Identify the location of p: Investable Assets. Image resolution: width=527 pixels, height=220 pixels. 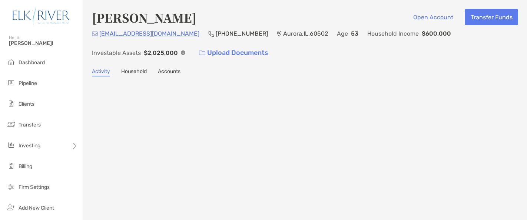
(116, 53).